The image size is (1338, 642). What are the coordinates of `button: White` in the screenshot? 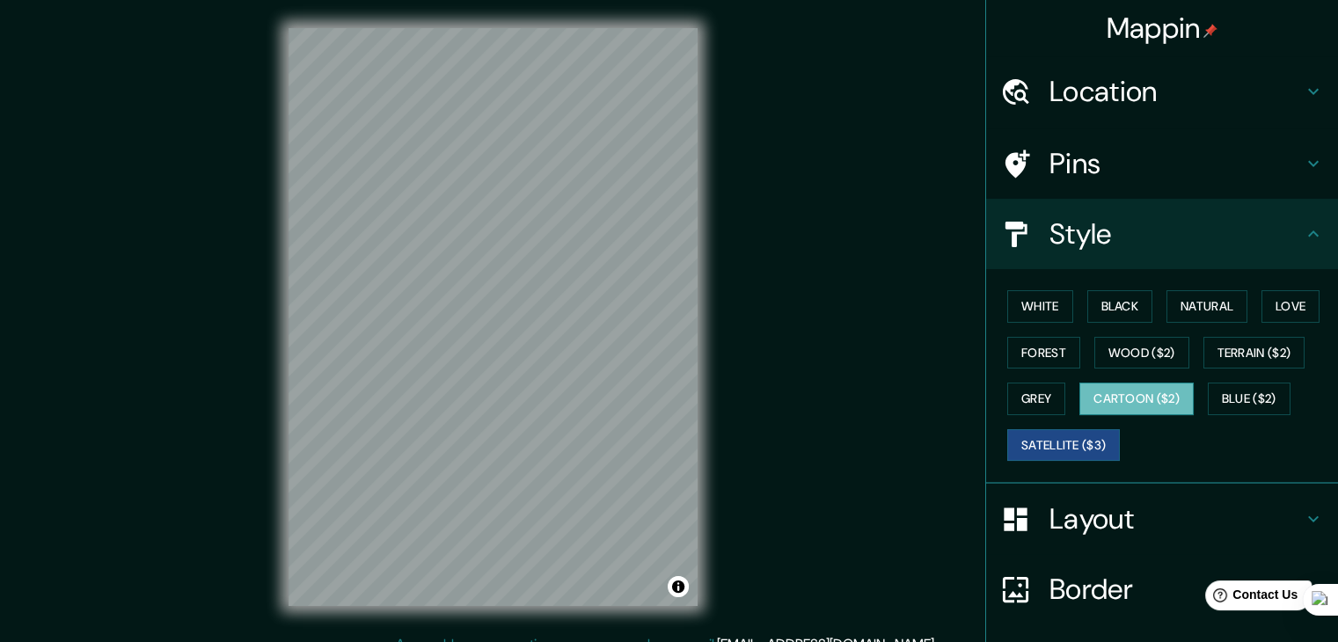 It's located at (1040, 306).